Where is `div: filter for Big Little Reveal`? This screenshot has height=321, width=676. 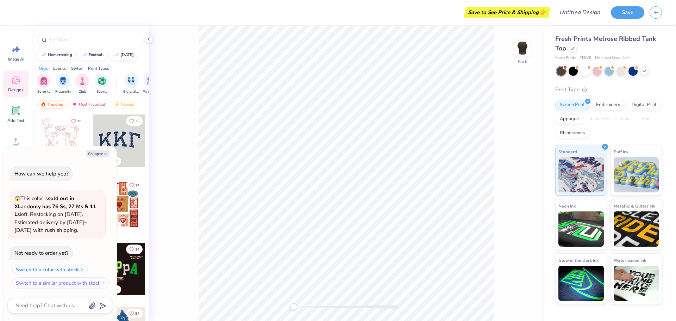 div: filter for Big Little Reveal is located at coordinates (131, 84).